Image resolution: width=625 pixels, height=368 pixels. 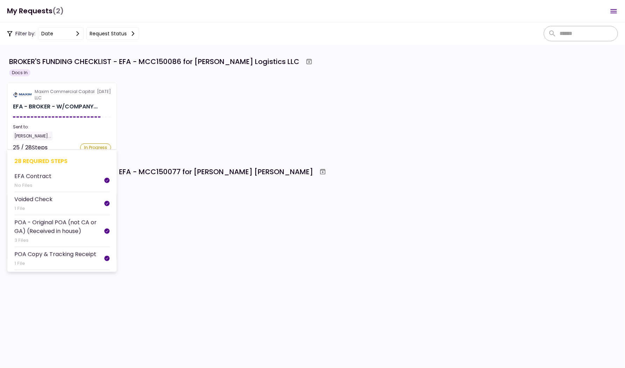 I want to click on div: 3 Files, so click(x=59, y=240).